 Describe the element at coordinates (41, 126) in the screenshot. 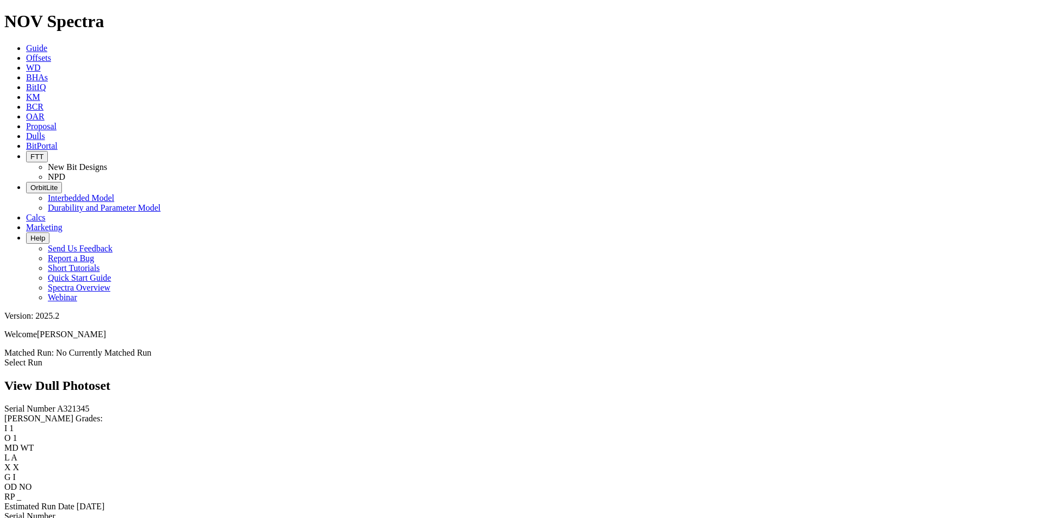

I see `span: Proposal` at that location.